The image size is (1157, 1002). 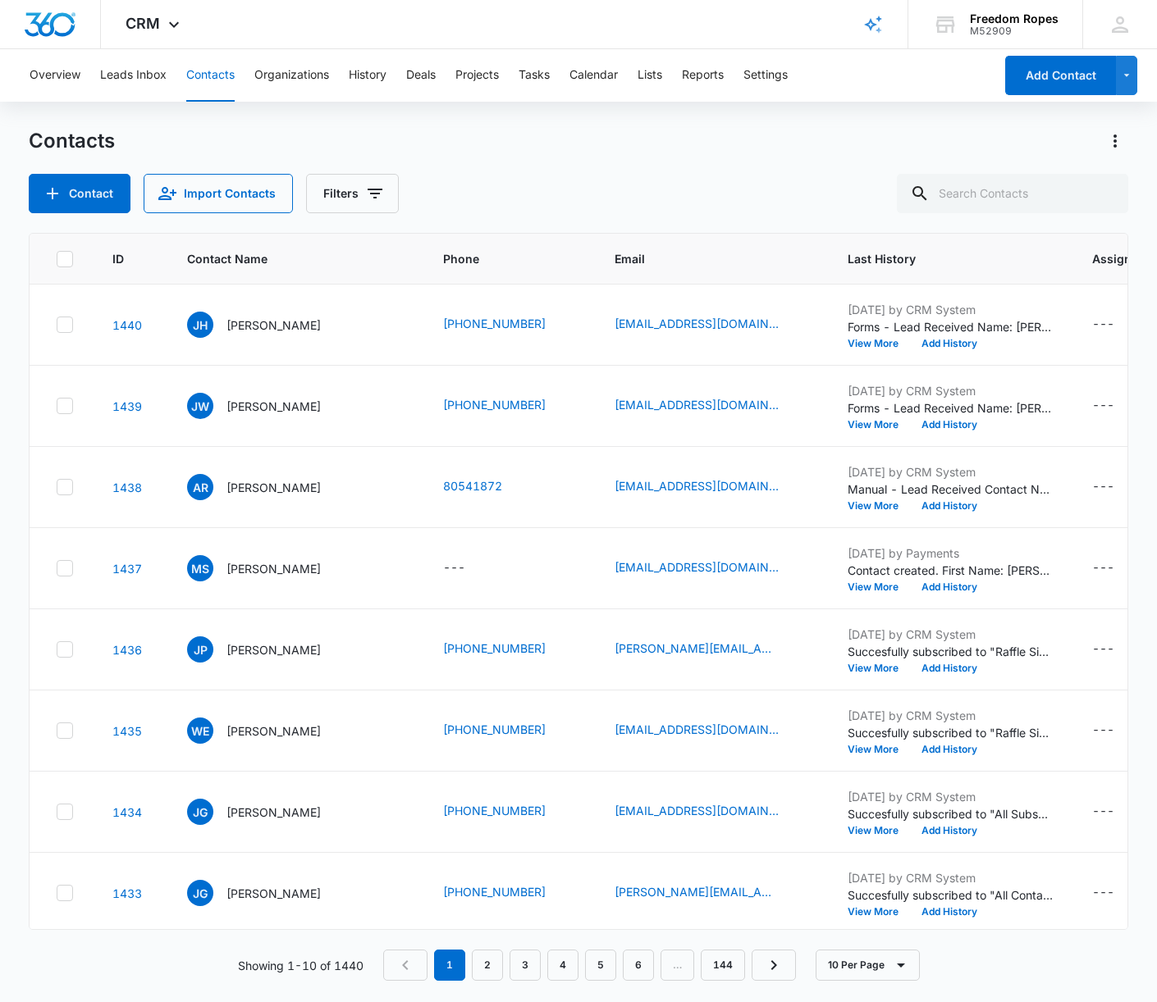 I want to click on a: Next Page, so click(x=773, y=965).